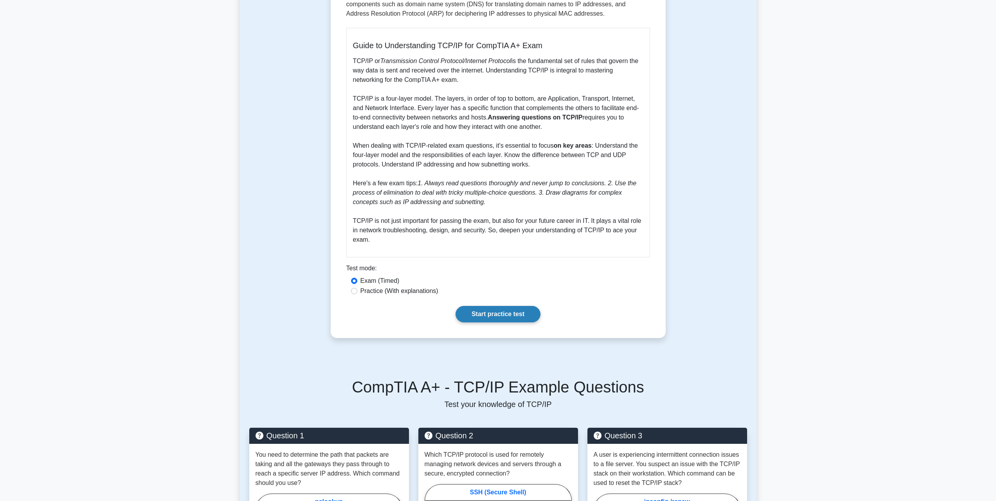  Describe the element at coordinates (498, 404) in the screenshot. I see `p: Test your knowledge of TCP/IP` at that location.